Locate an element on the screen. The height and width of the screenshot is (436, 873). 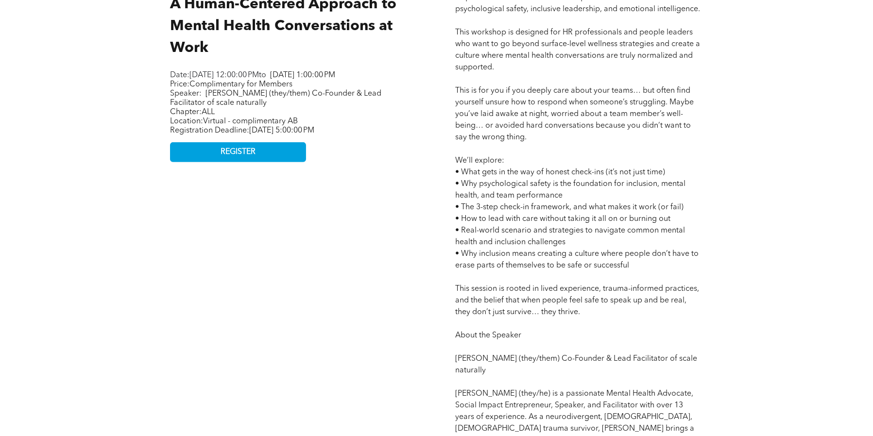
span: REGISTER is located at coordinates (238, 152).